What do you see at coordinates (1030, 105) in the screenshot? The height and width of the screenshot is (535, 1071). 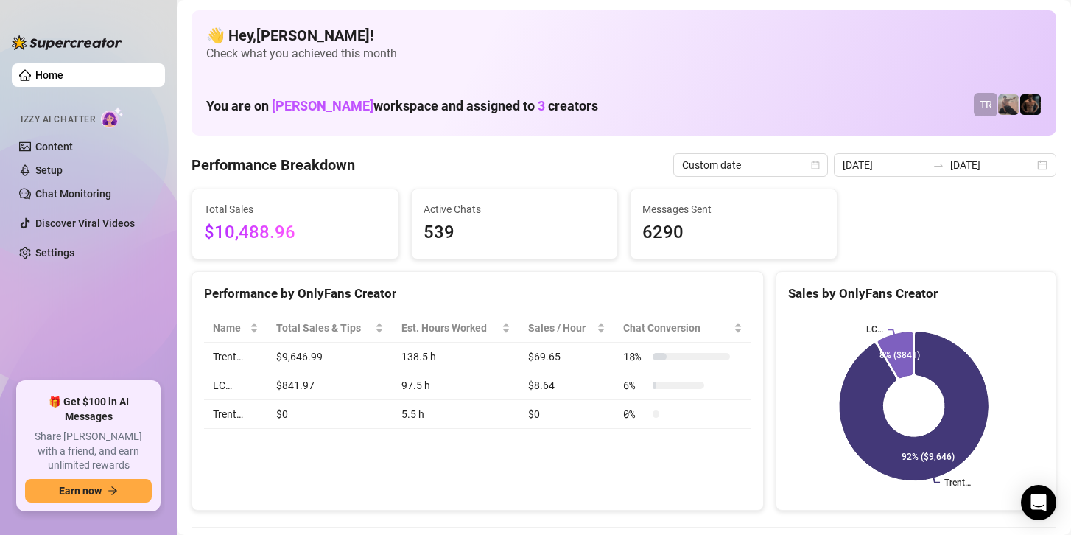 I see `img: Trent` at bounding box center [1030, 105].